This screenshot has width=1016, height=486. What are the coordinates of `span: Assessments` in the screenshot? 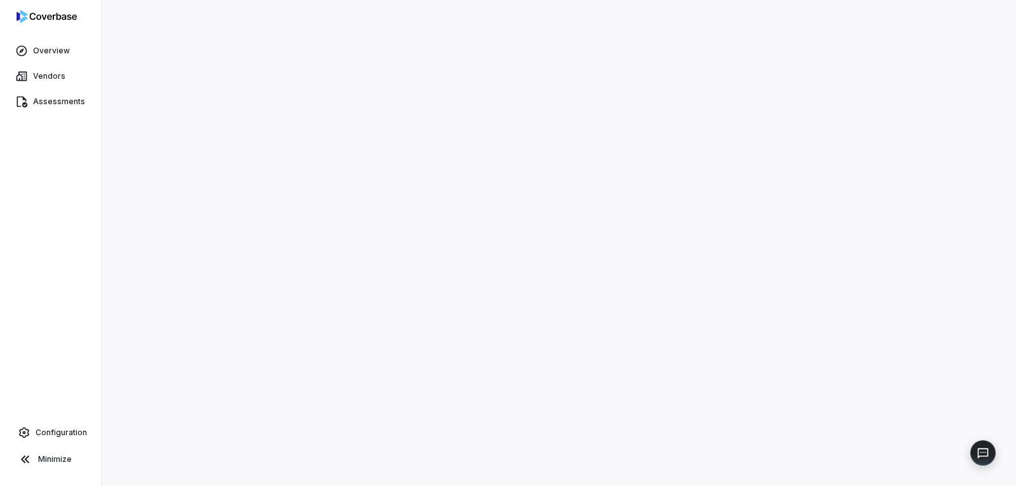 It's located at (59, 102).